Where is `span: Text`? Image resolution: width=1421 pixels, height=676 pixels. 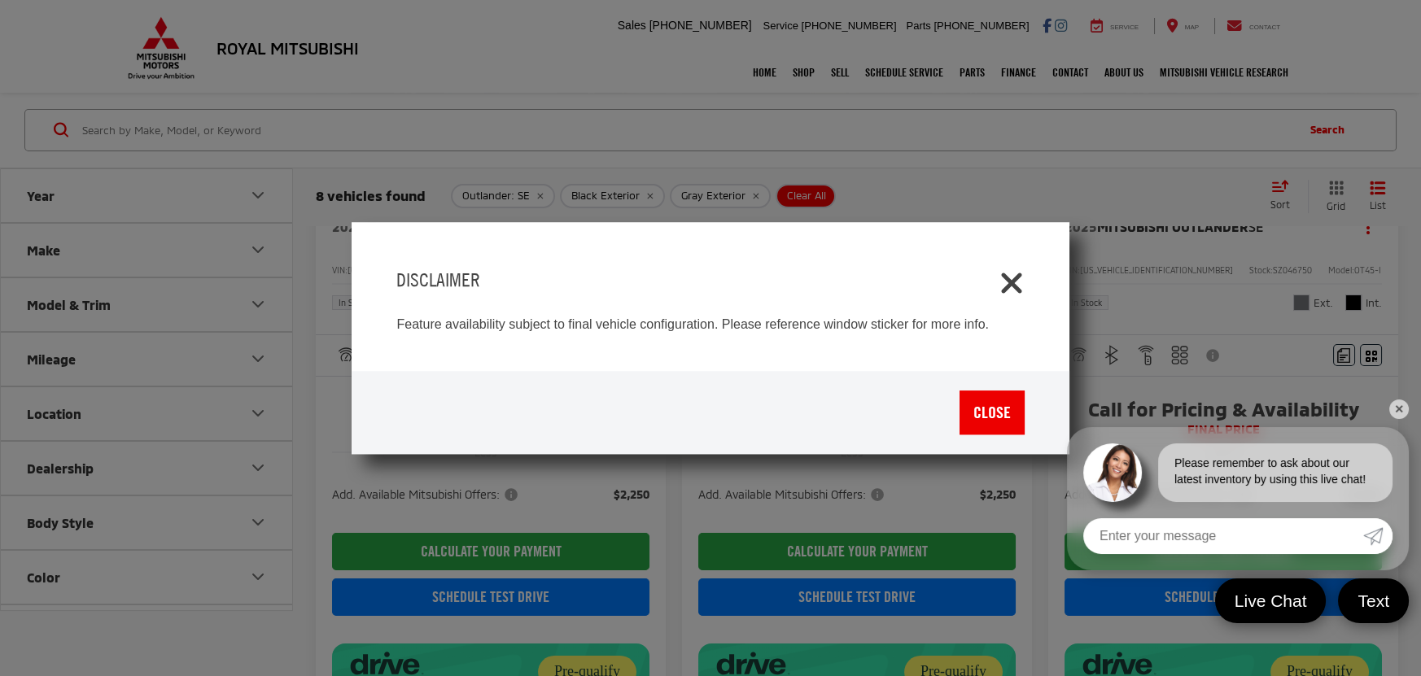
span: Text is located at coordinates (1373, 601).